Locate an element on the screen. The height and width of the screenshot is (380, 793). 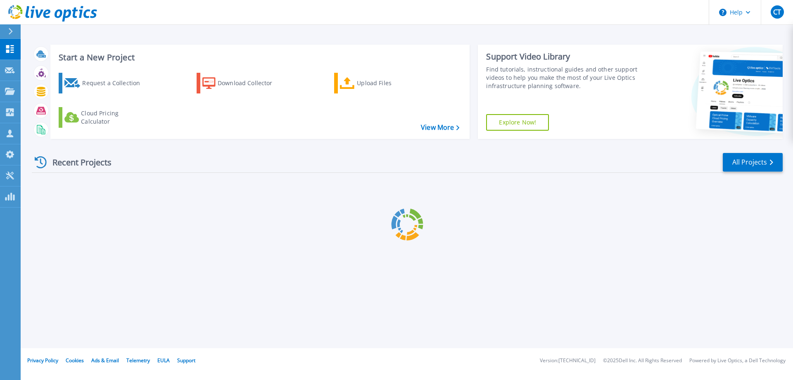
a: Explore Now! is located at coordinates (518, 122).